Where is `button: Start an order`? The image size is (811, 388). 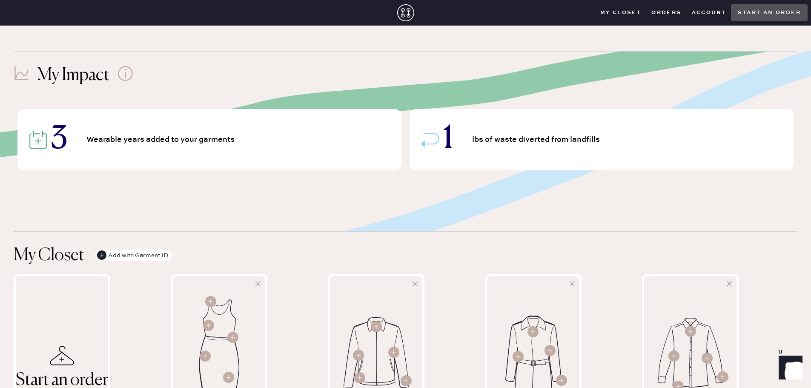
button: Start an order is located at coordinates (769, 13).